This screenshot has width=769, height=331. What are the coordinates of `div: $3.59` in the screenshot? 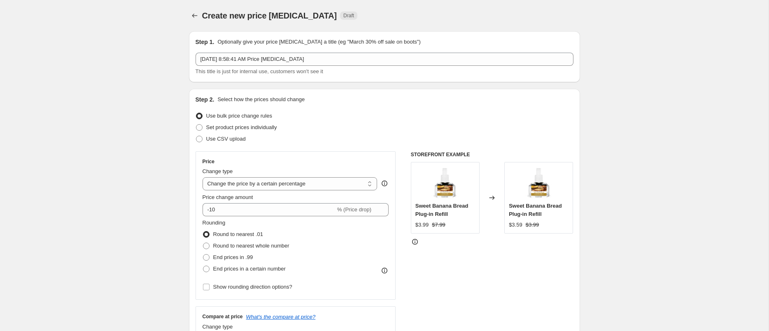 It's located at (515, 225).